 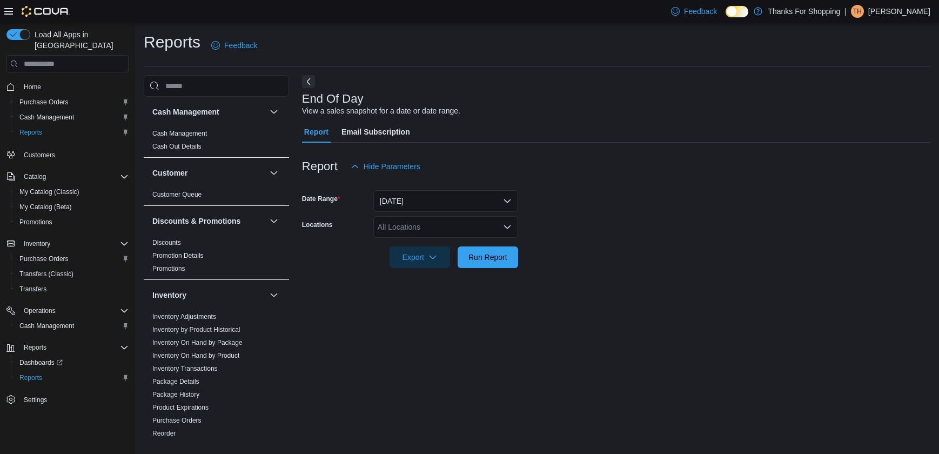 What do you see at coordinates (166, 242) in the screenshot?
I see `a: Discounts` at bounding box center [166, 242].